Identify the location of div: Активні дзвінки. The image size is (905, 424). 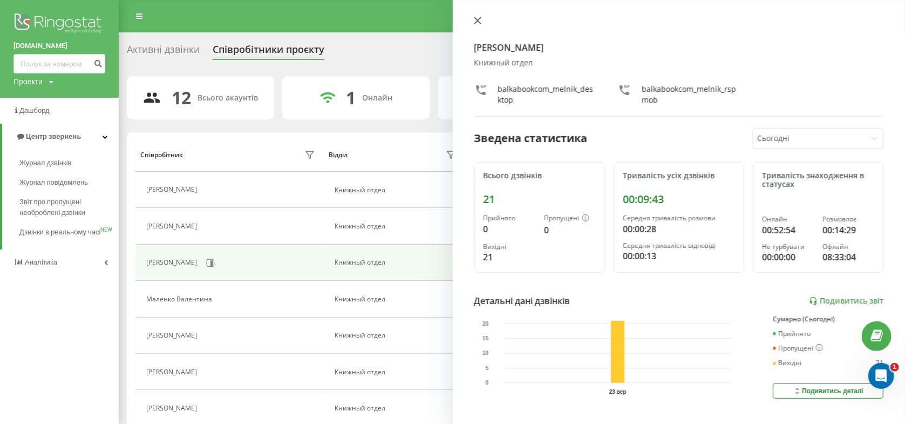
(163, 52).